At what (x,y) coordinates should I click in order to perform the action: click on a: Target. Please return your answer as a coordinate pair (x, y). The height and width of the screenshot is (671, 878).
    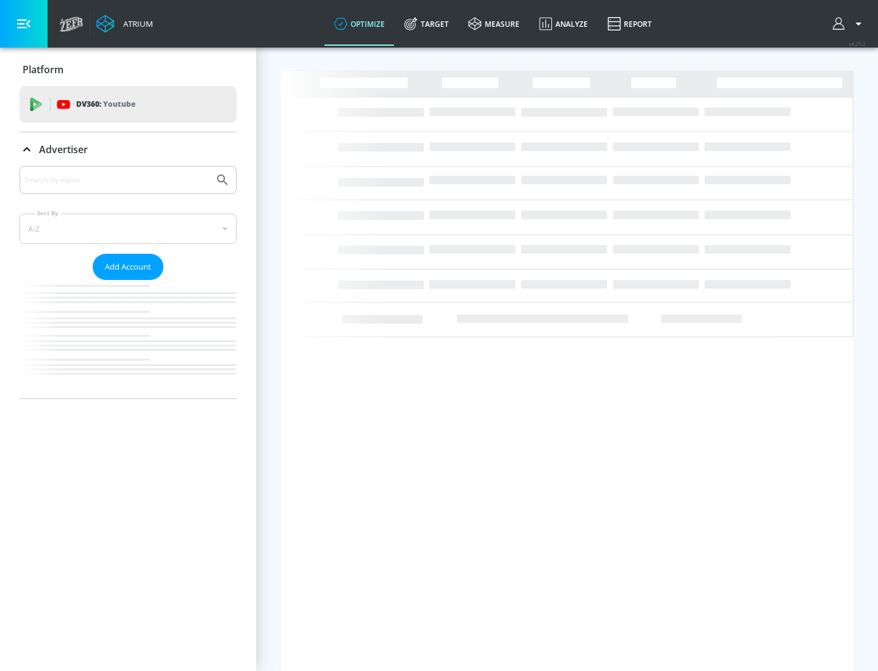
    Looking at the image, I should click on (426, 24).